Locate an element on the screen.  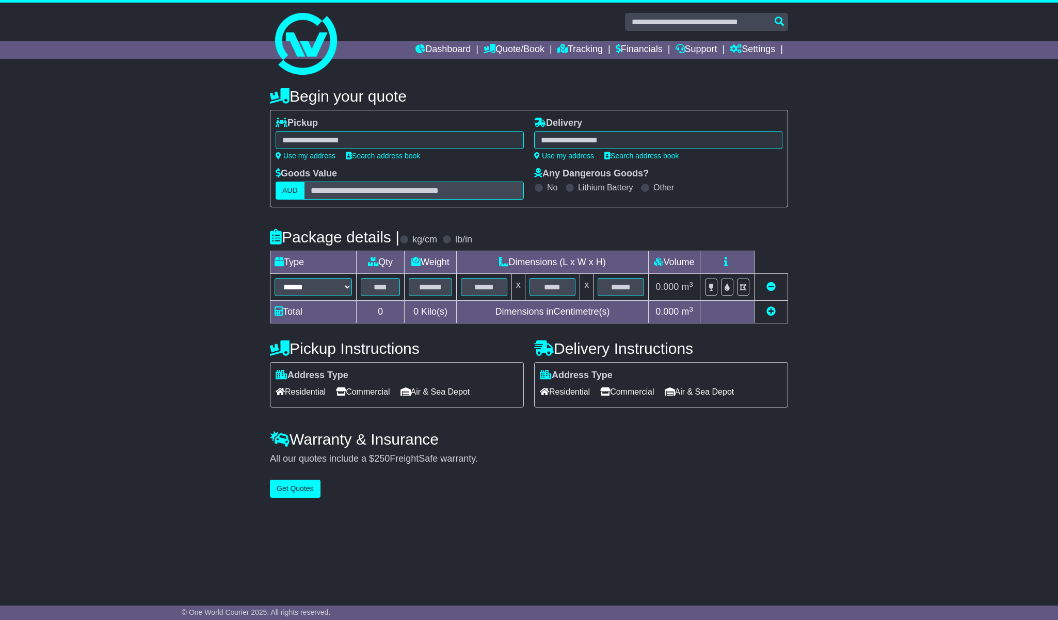
td: Dimensions in Centimetre(s) is located at coordinates (552, 312).